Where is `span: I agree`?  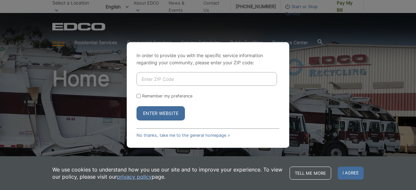
span: I agree is located at coordinates (351, 173).